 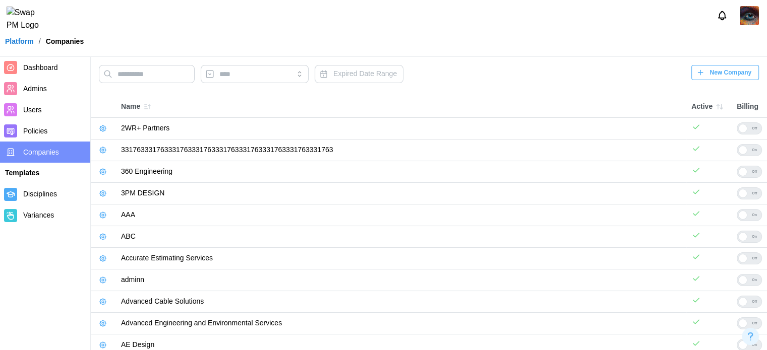 I want to click on td: AAA, so click(x=401, y=215).